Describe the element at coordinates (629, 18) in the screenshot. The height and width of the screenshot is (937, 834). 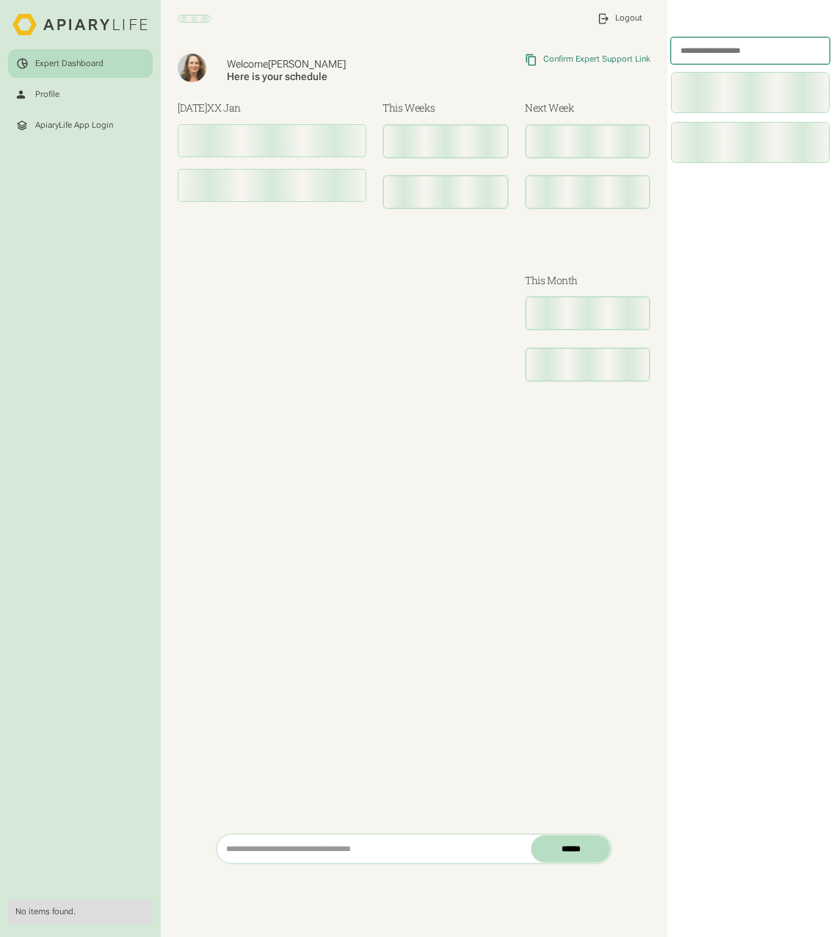
I see `div: Logout` at that location.